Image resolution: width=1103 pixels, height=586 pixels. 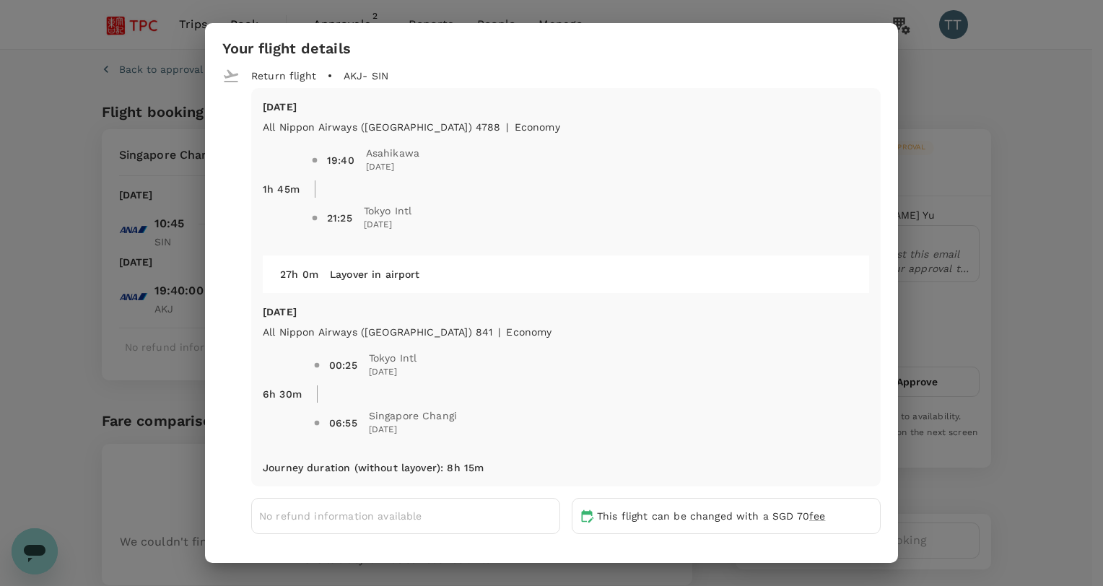 I want to click on div: 19:40, so click(x=341, y=160).